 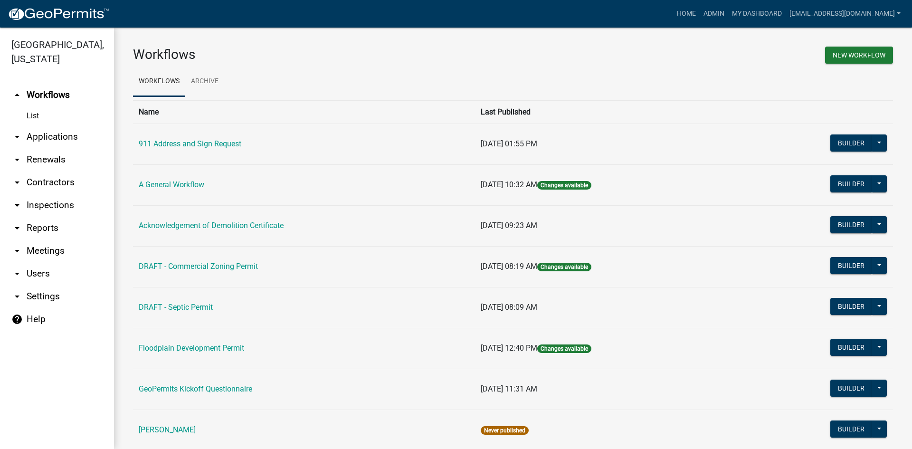 What do you see at coordinates (714, 14) in the screenshot?
I see `a: Admin` at bounding box center [714, 14].